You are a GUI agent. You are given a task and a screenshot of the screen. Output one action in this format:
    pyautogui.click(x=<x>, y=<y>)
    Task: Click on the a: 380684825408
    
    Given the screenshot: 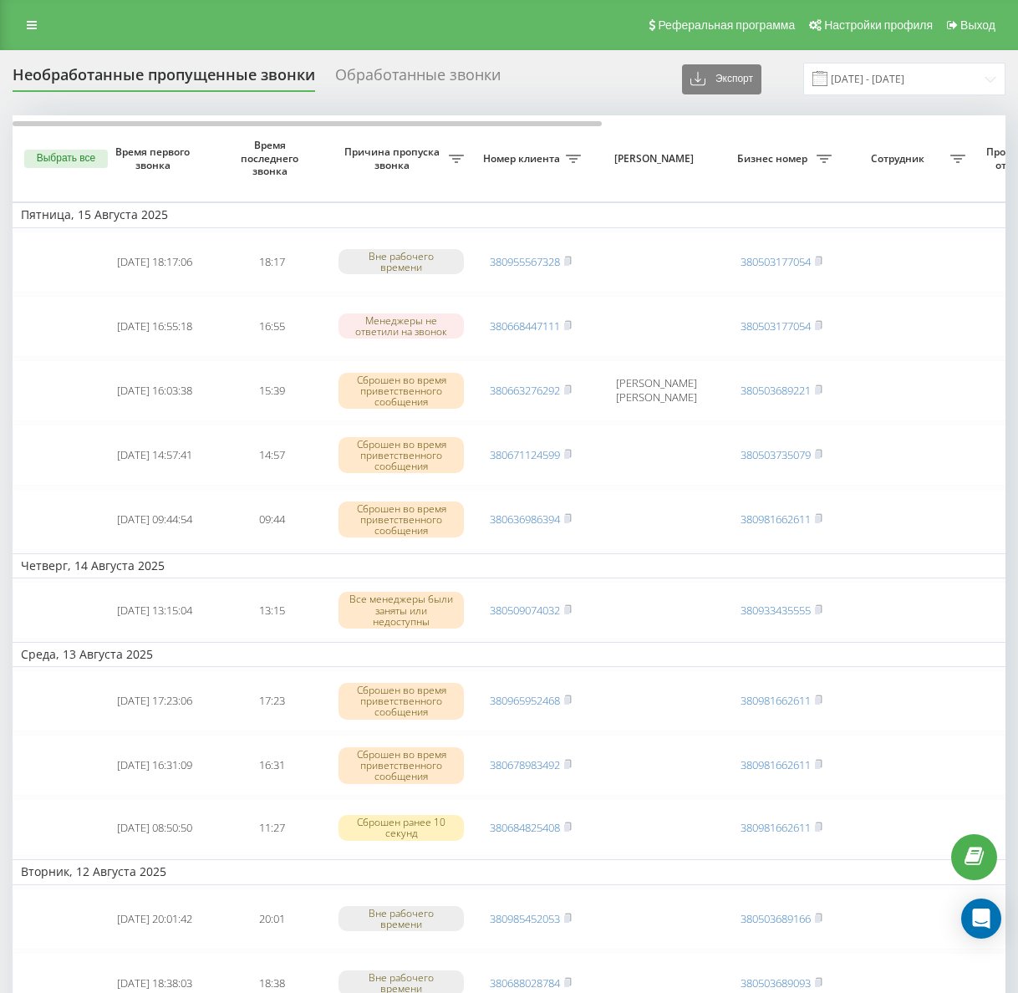 What is the action you would take?
    pyautogui.click(x=525, y=827)
    